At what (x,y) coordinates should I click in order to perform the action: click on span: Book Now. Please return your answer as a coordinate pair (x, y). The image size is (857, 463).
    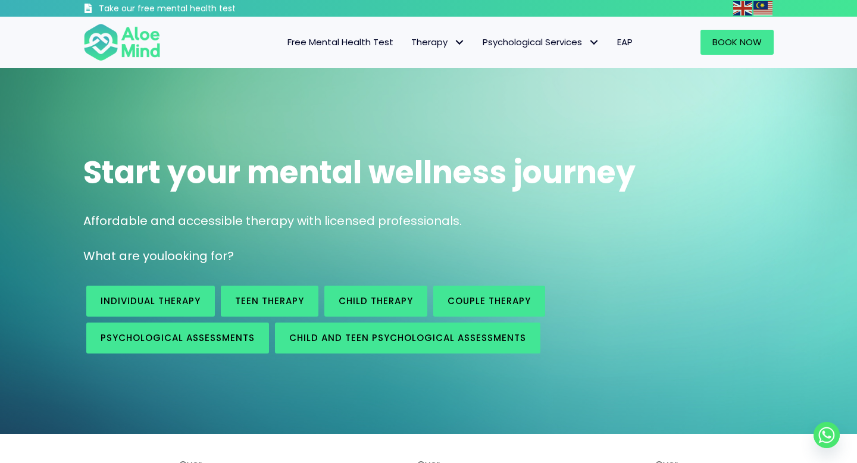
    Looking at the image, I should click on (737, 42).